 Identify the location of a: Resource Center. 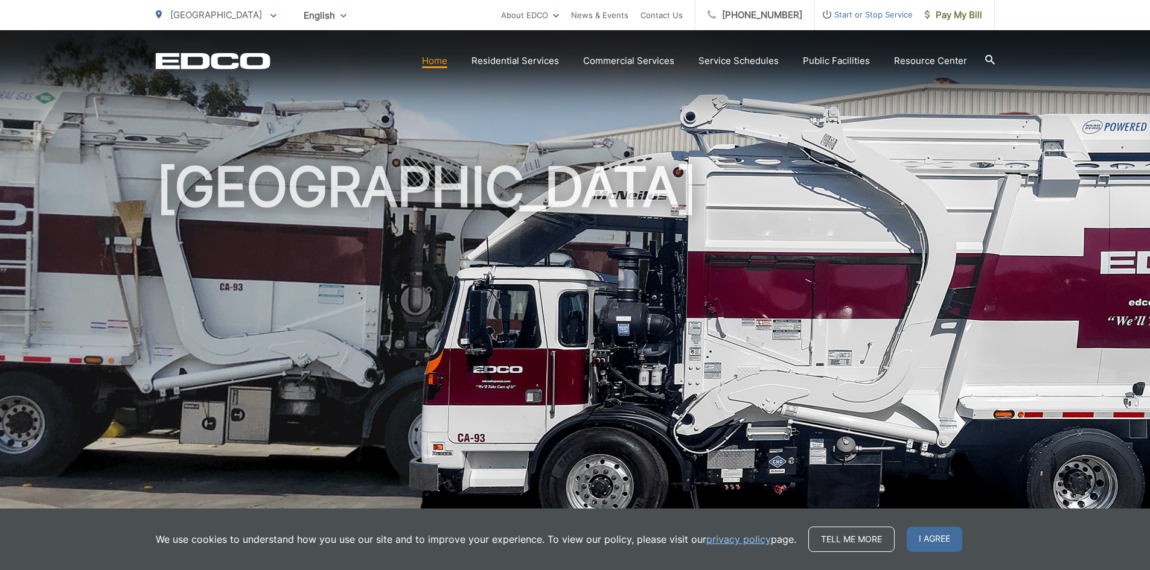
(930, 61).